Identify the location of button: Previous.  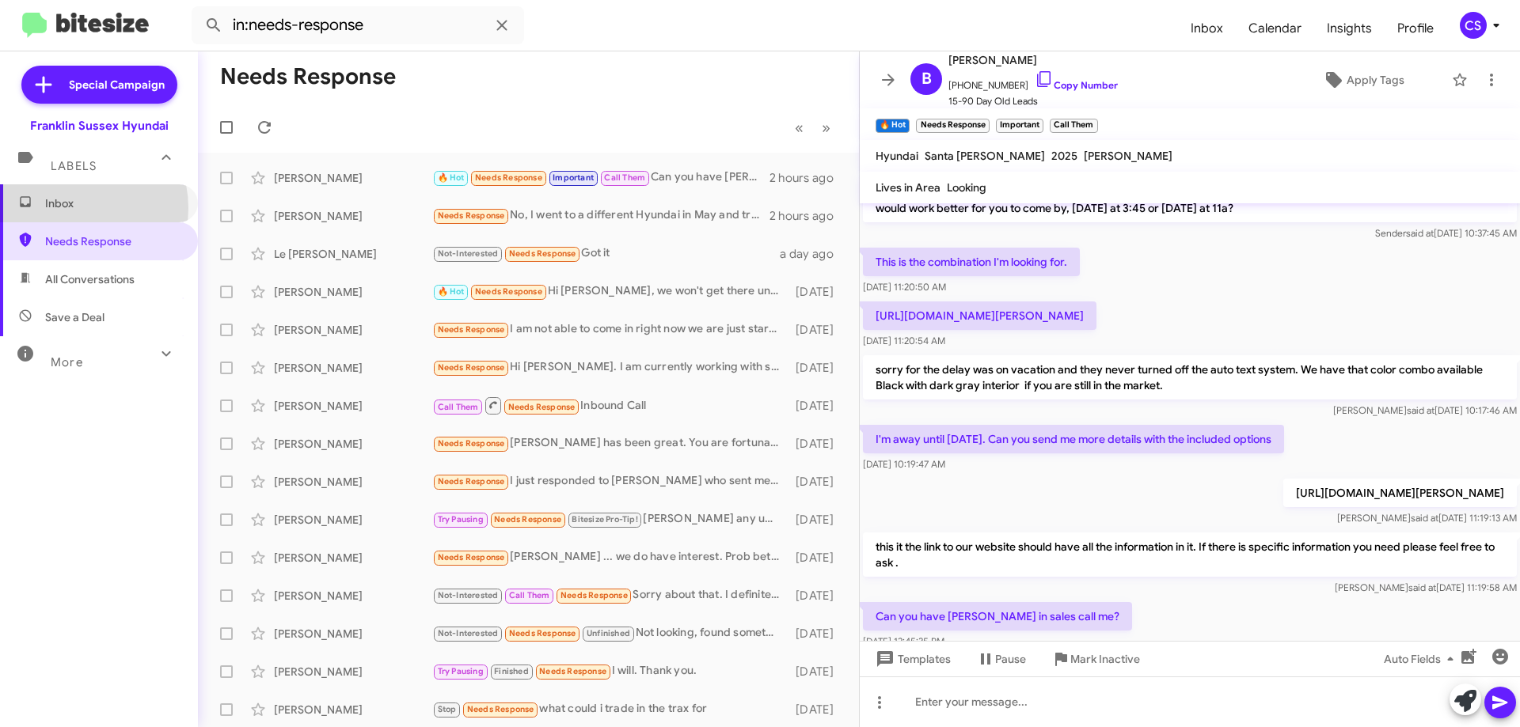
(799, 127).